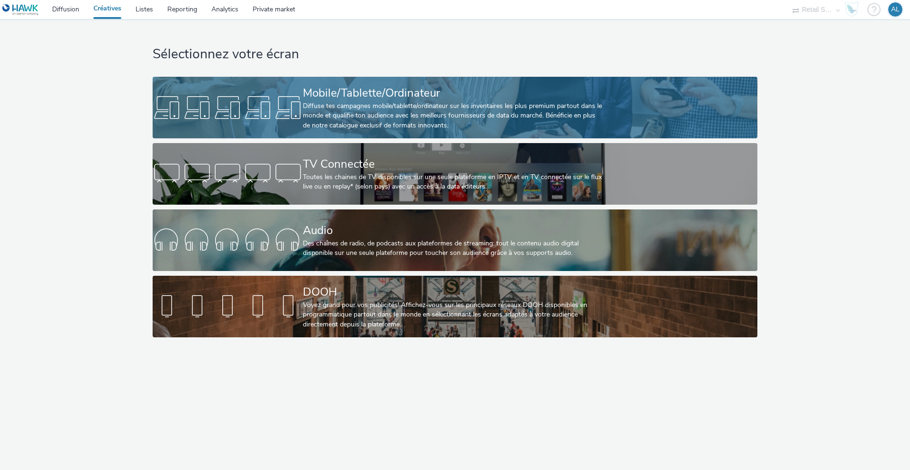 The height and width of the screenshot is (470, 910). I want to click on div: DOOH, so click(453, 292).